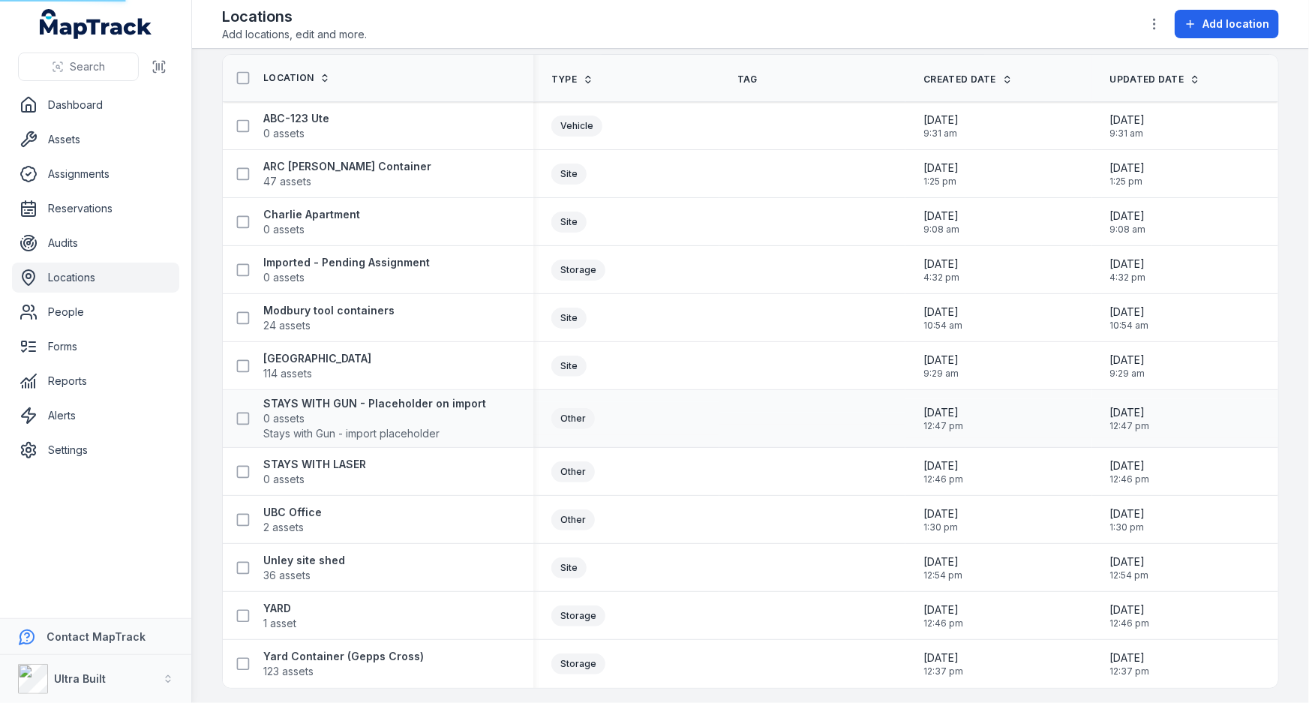 The image size is (1309, 703). I want to click on span: Add locations, edit and more., so click(294, 35).